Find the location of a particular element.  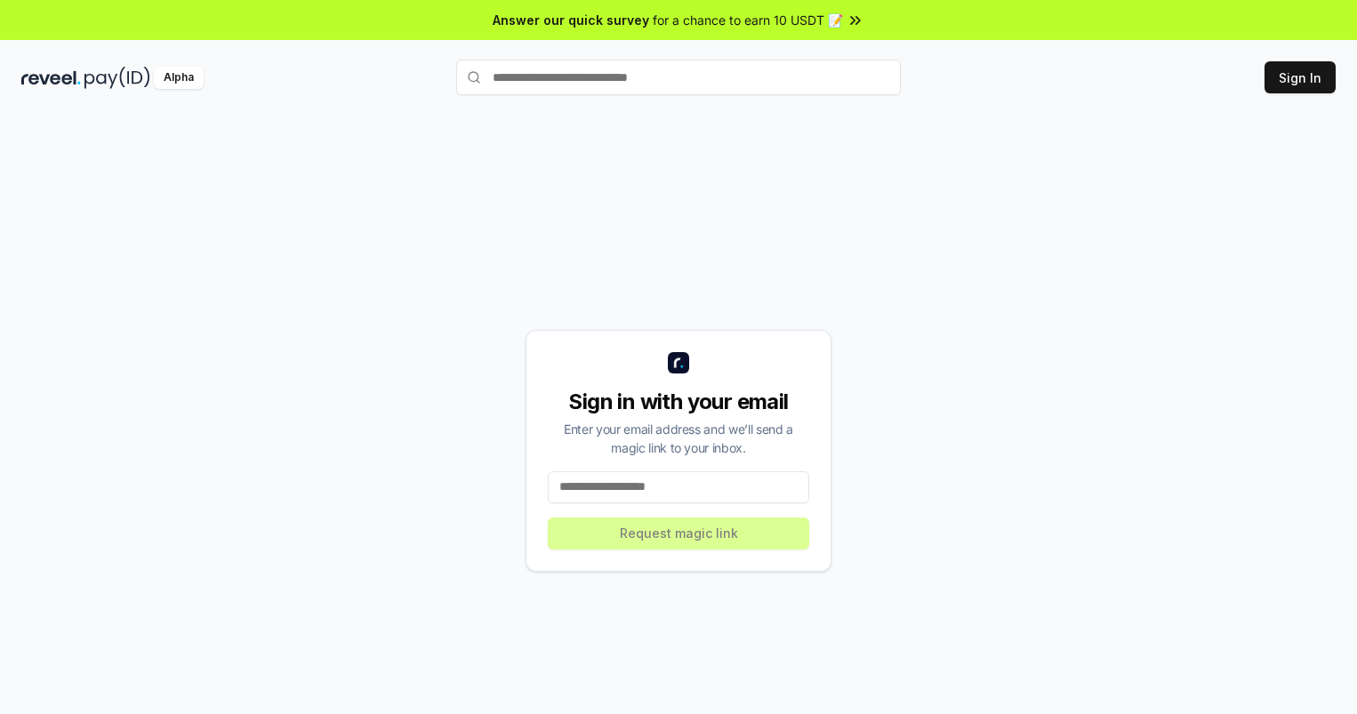

div: Sign in with your email is located at coordinates (678, 402).